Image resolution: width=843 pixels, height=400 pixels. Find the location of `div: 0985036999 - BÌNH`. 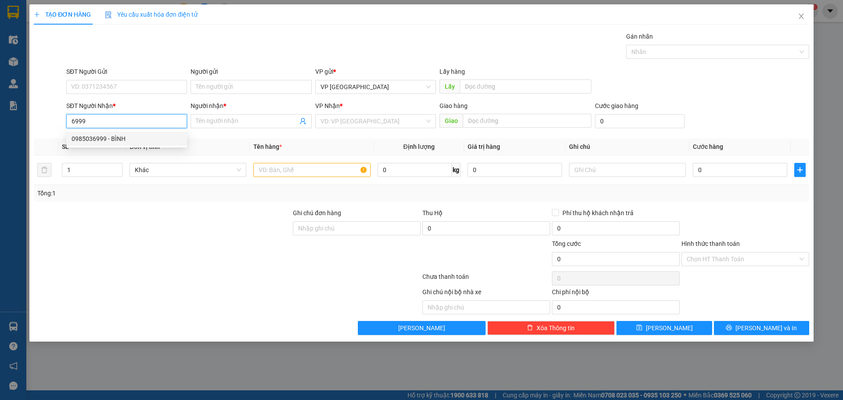

div: 0985036999 - BÌNH is located at coordinates (126, 139).